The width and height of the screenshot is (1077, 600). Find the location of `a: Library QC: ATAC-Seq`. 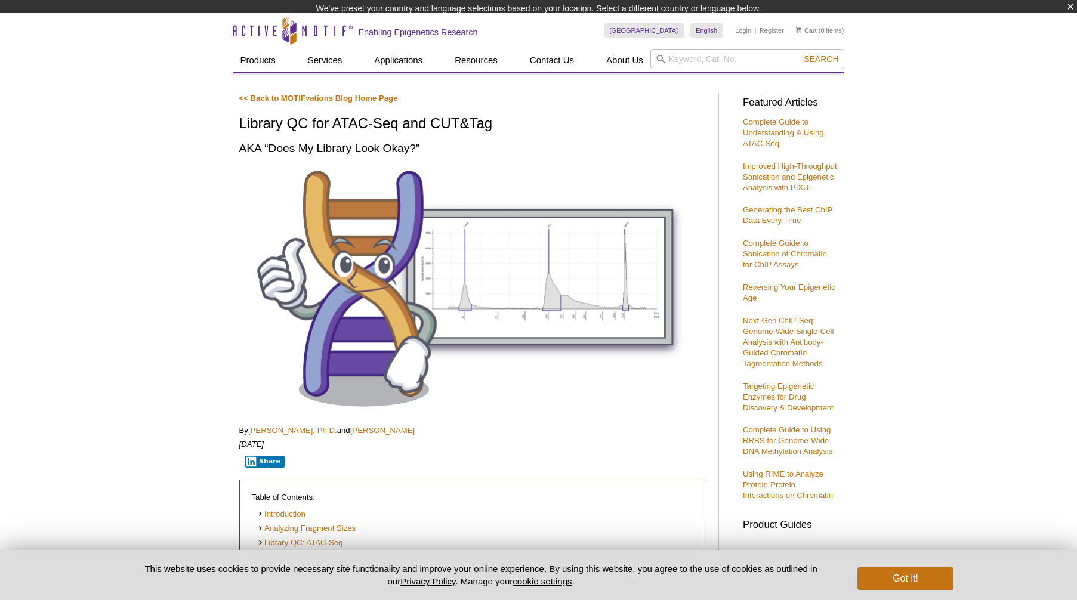

a: Library QC: ATAC-Seq is located at coordinates (300, 543).